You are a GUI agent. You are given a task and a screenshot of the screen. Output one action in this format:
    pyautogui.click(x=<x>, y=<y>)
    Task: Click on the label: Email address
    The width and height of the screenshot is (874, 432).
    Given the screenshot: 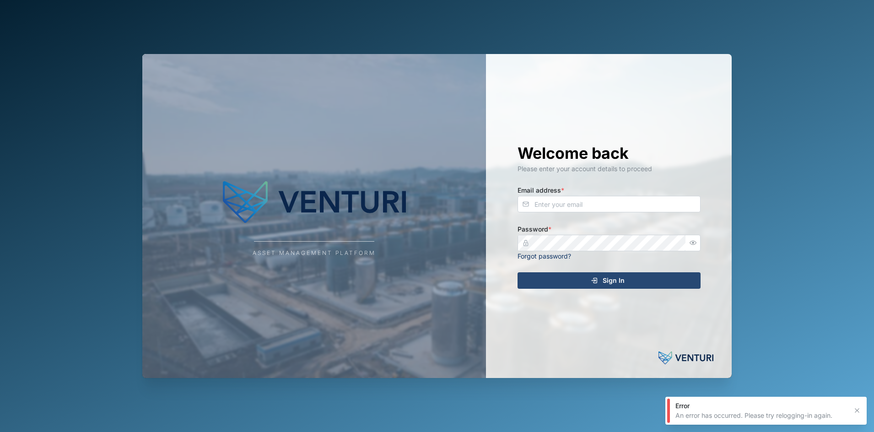 What is the action you would take?
    pyautogui.click(x=541, y=190)
    